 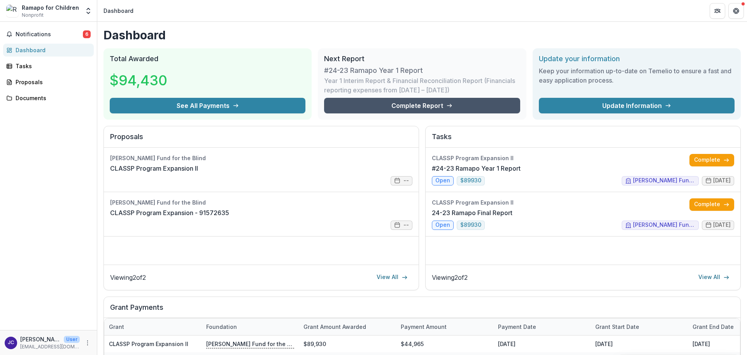 I want to click on button: Open entity switcher, so click(x=88, y=11).